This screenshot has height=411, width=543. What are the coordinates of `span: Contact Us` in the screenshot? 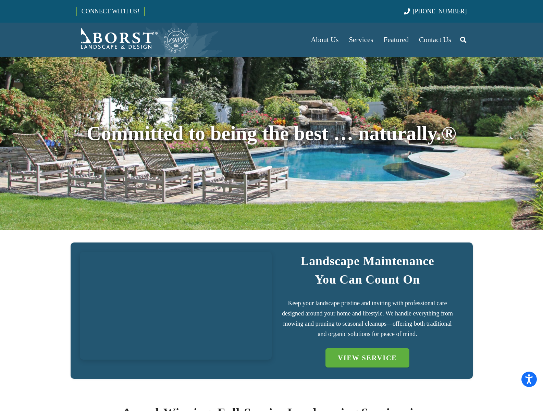 It's located at (435, 40).